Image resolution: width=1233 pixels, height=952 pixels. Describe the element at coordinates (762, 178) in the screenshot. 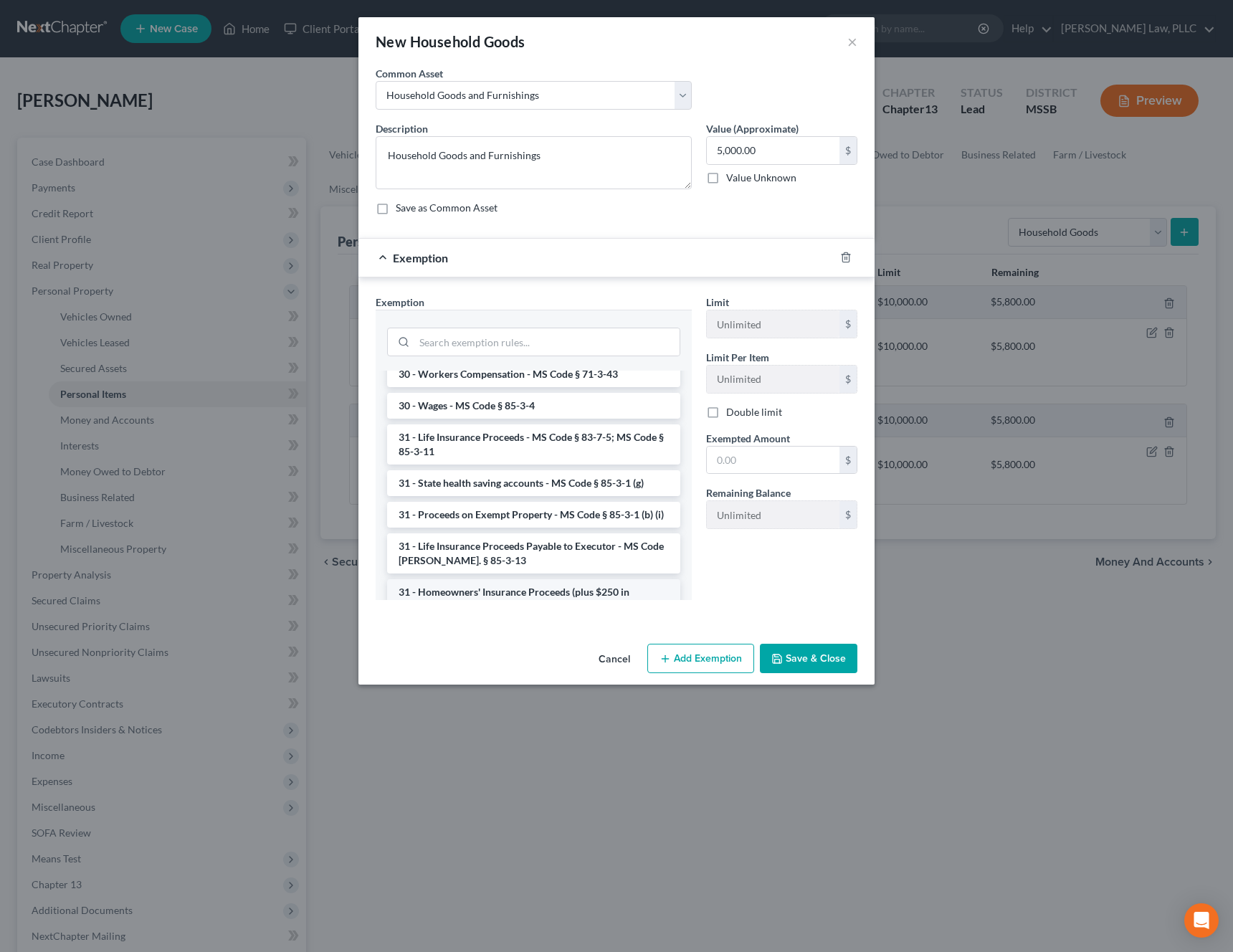

I see `label: Value Unknown` at that location.